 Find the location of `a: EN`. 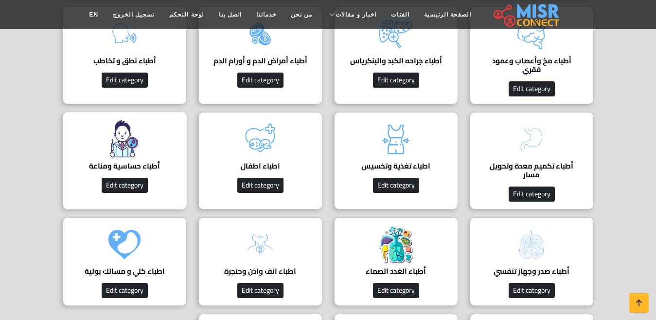

a: EN is located at coordinates (93, 15).